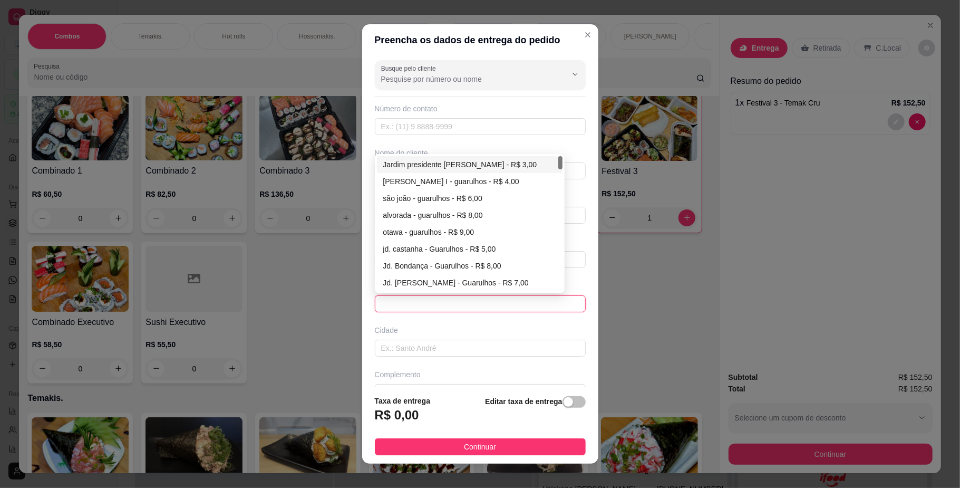 This screenshot has height=488, width=960. Describe the element at coordinates (470, 165) in the screenshot. I see `div: Jardim presidente dutra - Guarulhos - R$ 3,00` at that location.